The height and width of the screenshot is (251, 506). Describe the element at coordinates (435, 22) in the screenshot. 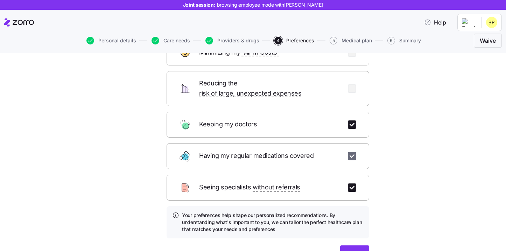

I see `button: Help` at that location.